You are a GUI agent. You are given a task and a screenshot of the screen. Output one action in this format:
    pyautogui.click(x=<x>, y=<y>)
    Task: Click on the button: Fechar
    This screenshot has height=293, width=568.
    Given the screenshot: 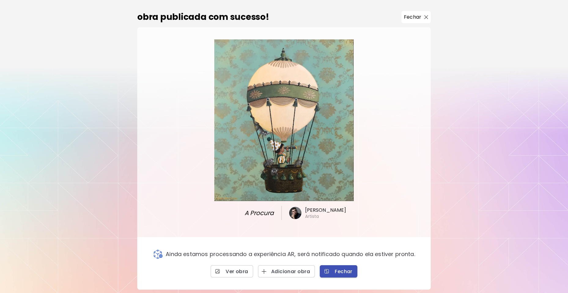 What is the action you would take?
    pyautogui.click(x=339, y=272)
    